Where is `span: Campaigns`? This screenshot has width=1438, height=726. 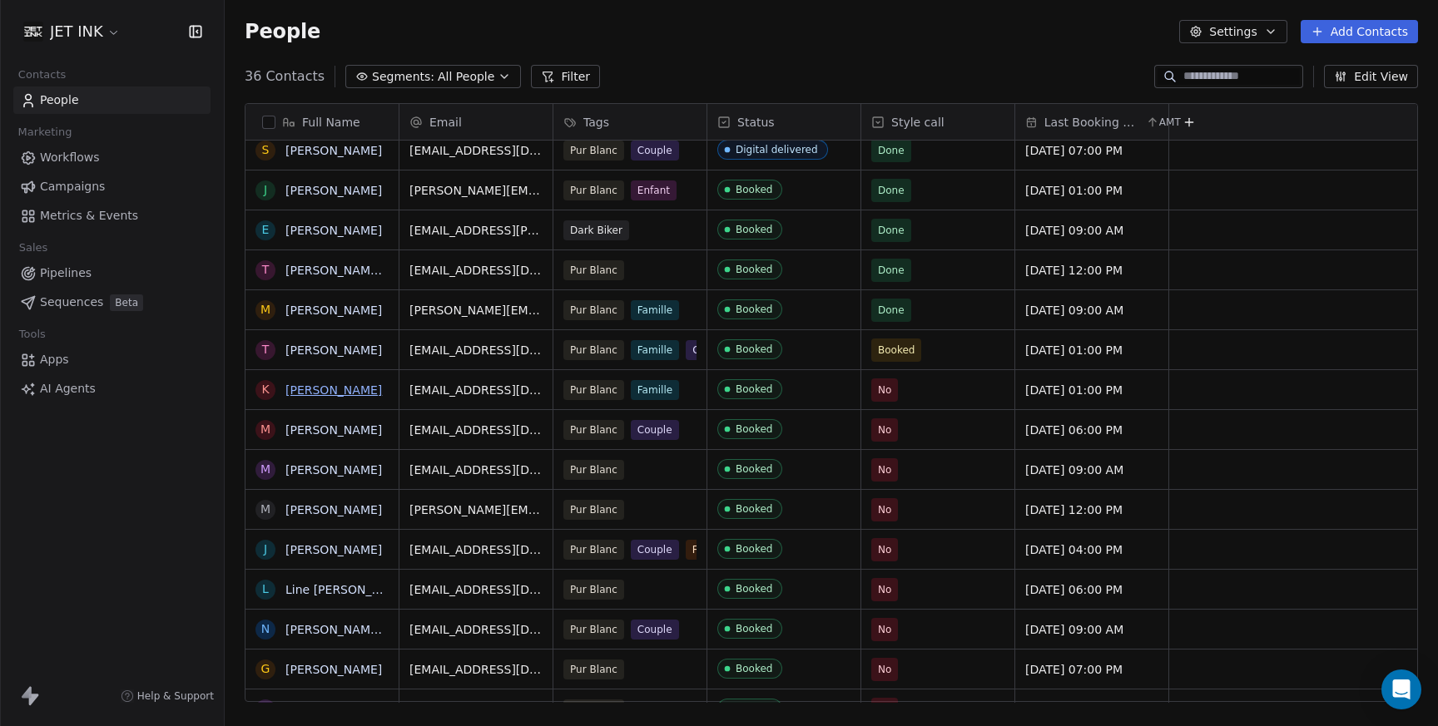
span: Campaigns is located at coordinates (72, 186).